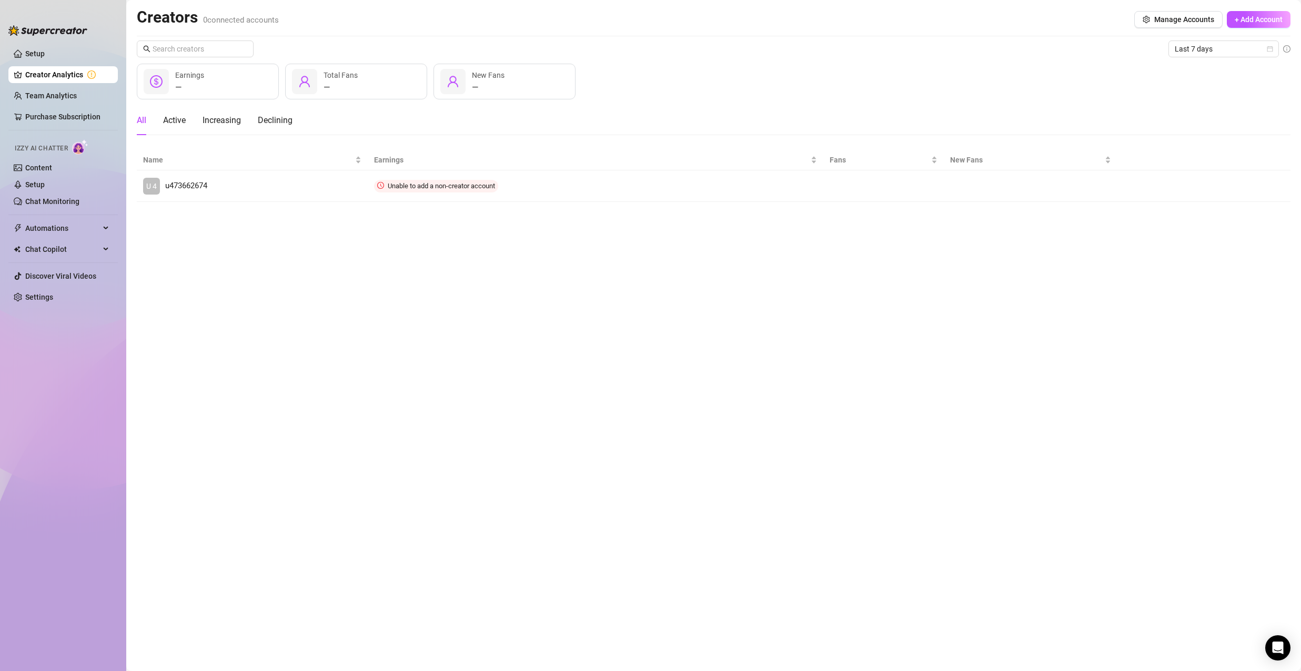  I want to click on span: clock-circle, so click(380, 185).